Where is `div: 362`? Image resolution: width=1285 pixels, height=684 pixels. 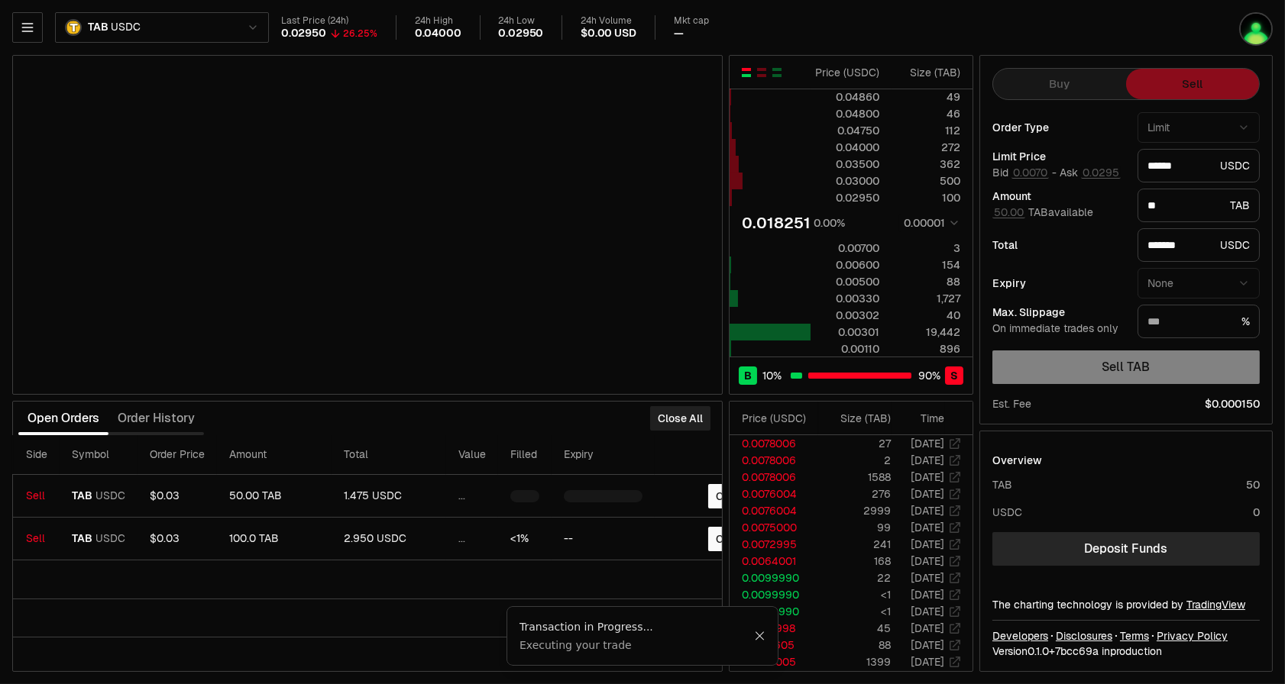
div: 362 is located at coordinates (926, 164).